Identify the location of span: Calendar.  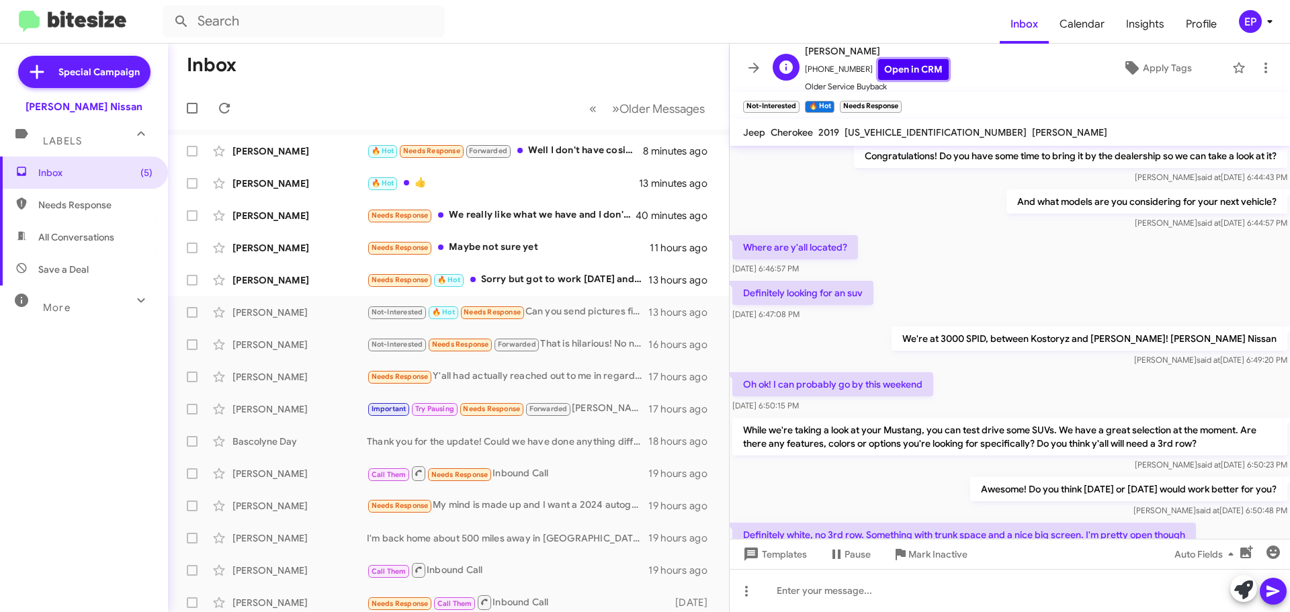
(1081, 24).